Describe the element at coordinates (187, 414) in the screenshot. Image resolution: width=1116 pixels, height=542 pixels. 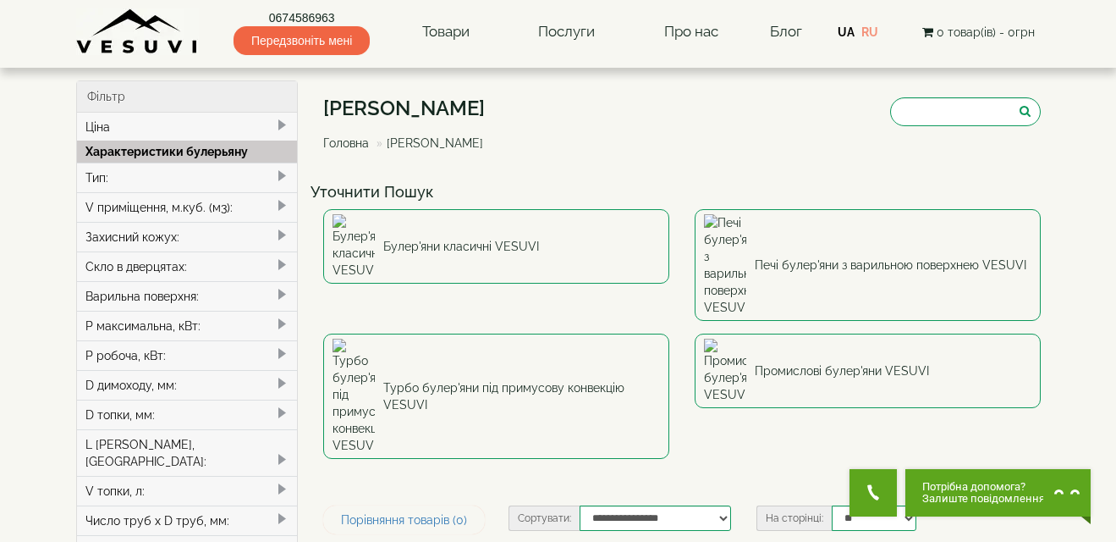
I see `div: D топки, мм:` at that location.